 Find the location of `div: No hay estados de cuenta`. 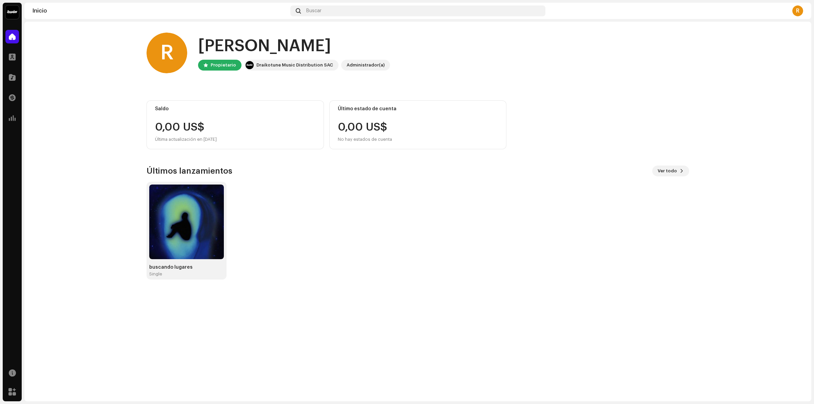

div: No hay estados de cuenta is located at coordinates (365, 139).